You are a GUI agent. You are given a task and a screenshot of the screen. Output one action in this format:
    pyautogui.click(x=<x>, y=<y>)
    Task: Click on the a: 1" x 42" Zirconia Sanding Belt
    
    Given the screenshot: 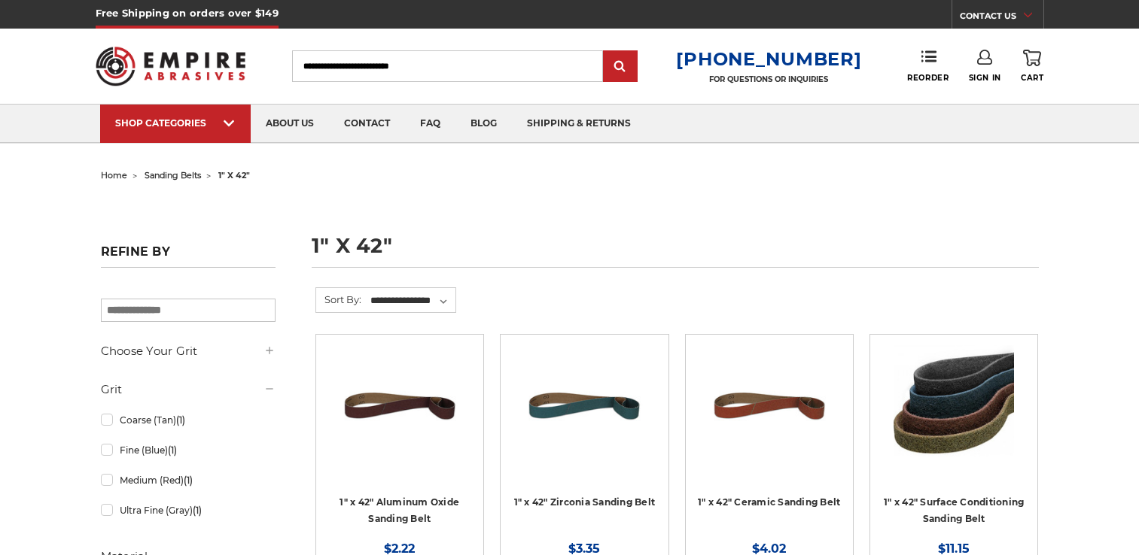 What is the action you would take?
    pyautogui.click(x=585, y=502)
    